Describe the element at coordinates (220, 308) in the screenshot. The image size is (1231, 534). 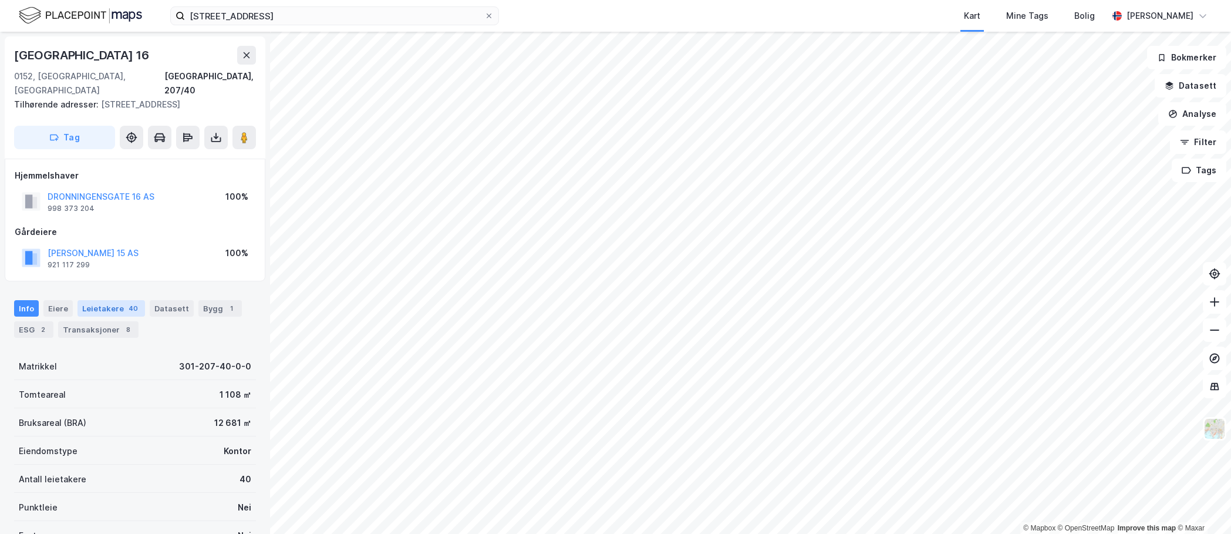
I see `div: Bygg` at that location.